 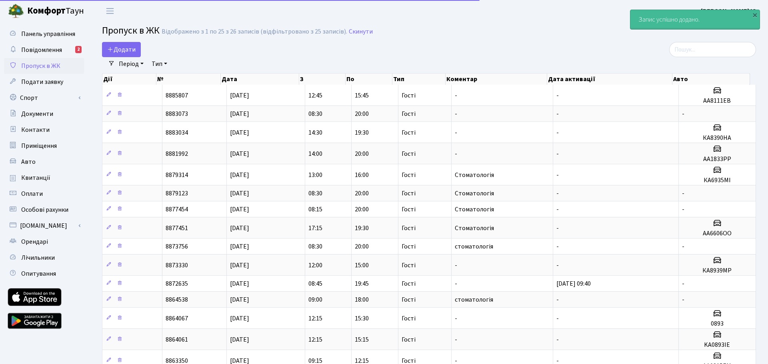 I want to click on h5: АА1833РР, so click(x=717, y=159).